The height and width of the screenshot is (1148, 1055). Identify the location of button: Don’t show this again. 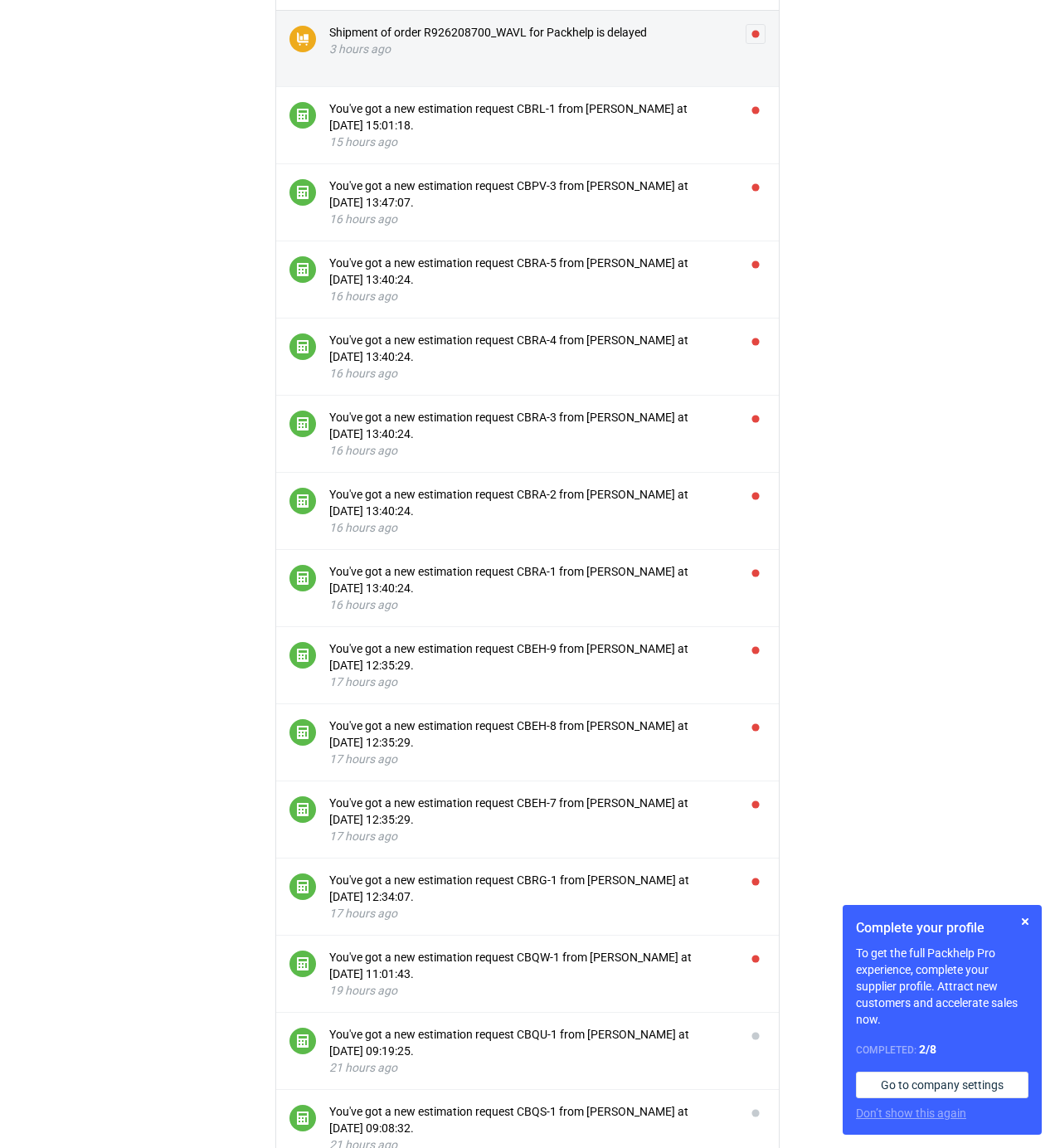
(911, 1113).